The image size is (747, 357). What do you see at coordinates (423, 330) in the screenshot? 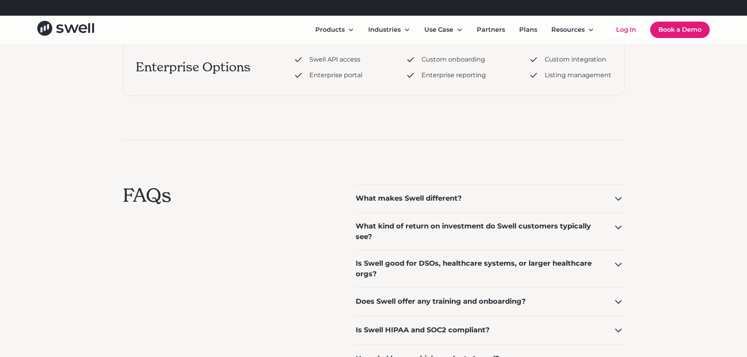
I see `div: Is Swell HIPAA and SOC2 compliant?` at bounding box center [423, 330].